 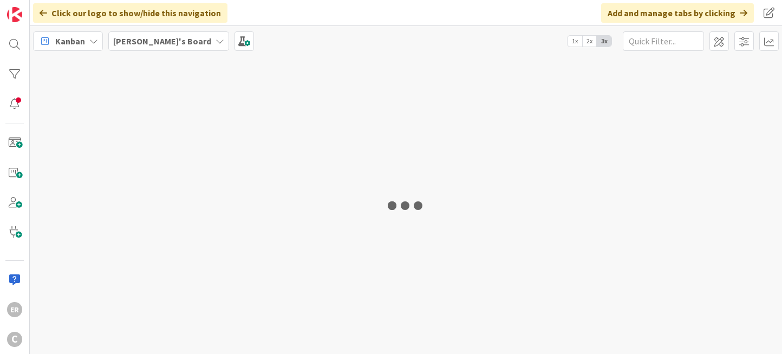 I want to click on input: Quick Filter..., so click(x=663, y=41).